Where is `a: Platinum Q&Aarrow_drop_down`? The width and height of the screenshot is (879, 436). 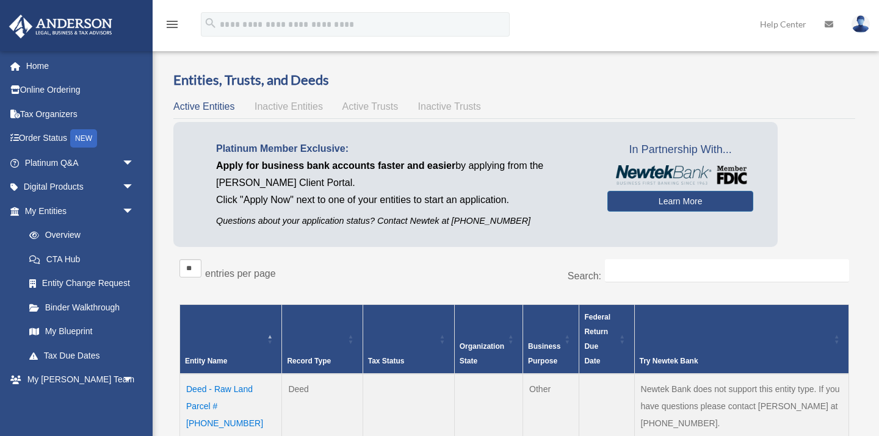 a: Platinum Q&Aarrow_drop_down is located at coordinates (81, 163).